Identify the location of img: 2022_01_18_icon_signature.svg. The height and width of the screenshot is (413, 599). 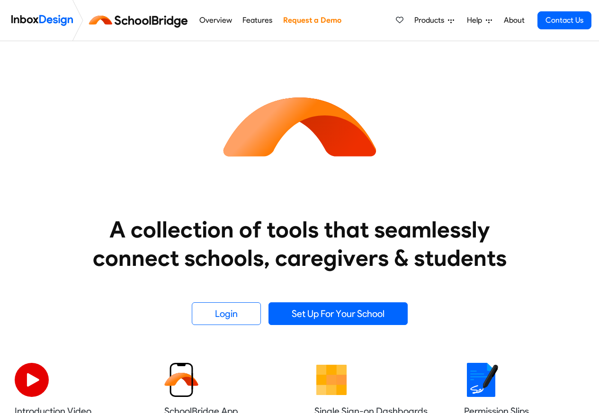
(481, 380).